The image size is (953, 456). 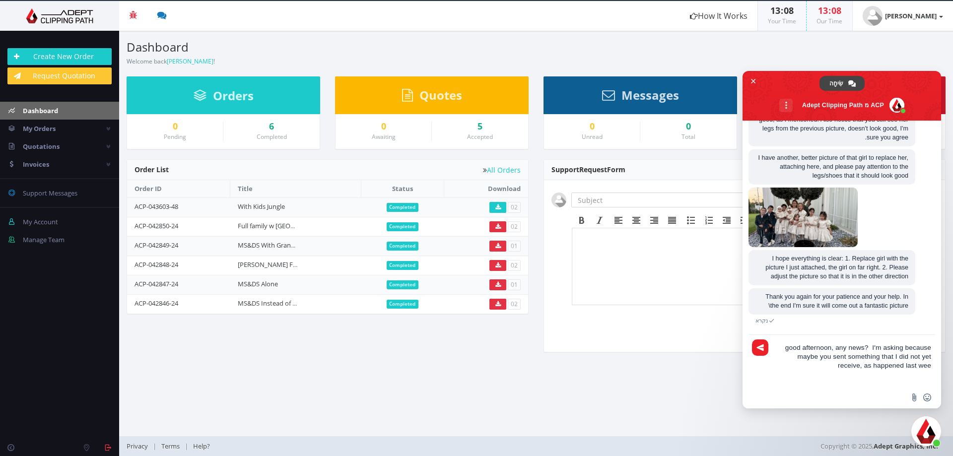 I want to click on span: Dashboard, so click(x=40, y=111).